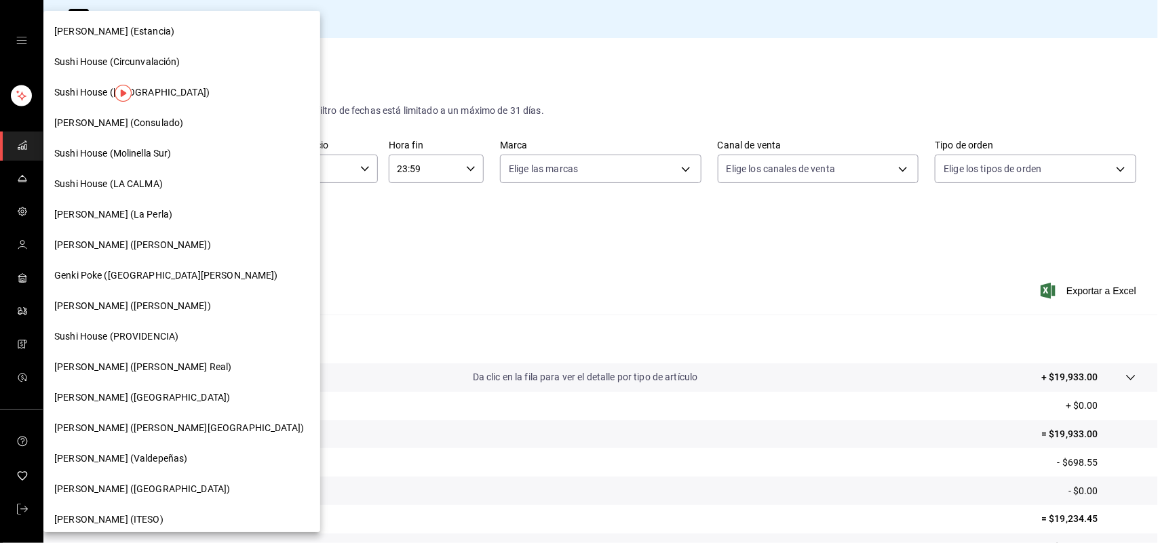  I want to click on div: Sushi House (PROVIDENCIA), so click(182, 336).